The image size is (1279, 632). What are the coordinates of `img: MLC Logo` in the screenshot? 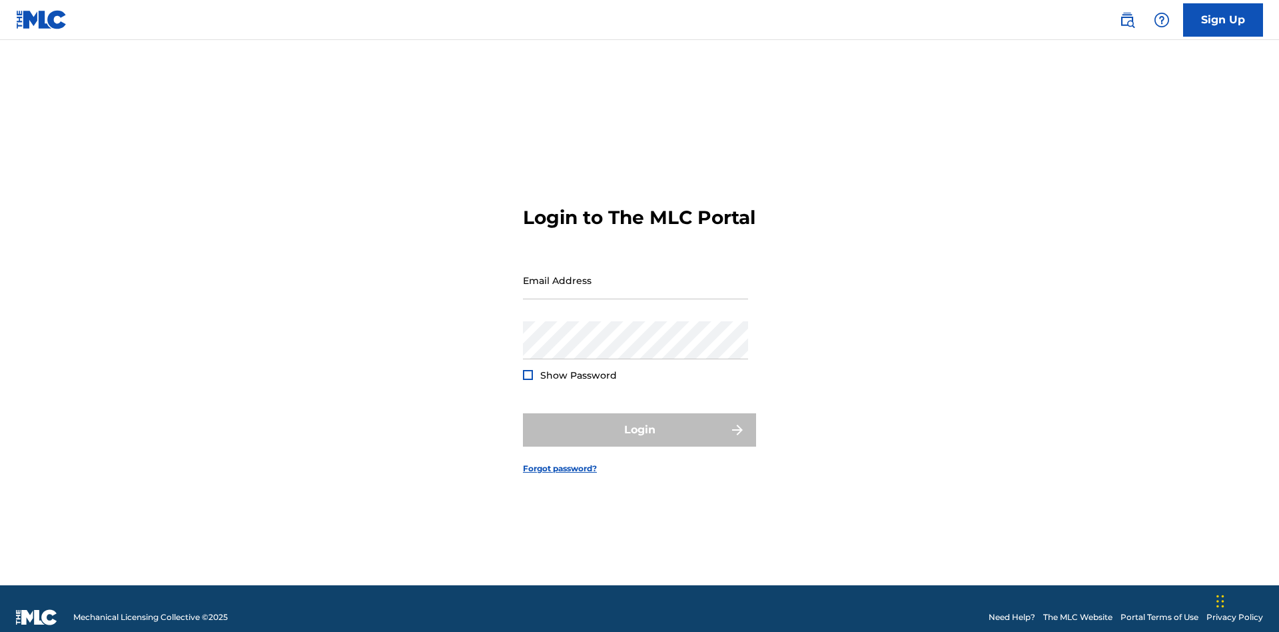 It's located at (41, 19).